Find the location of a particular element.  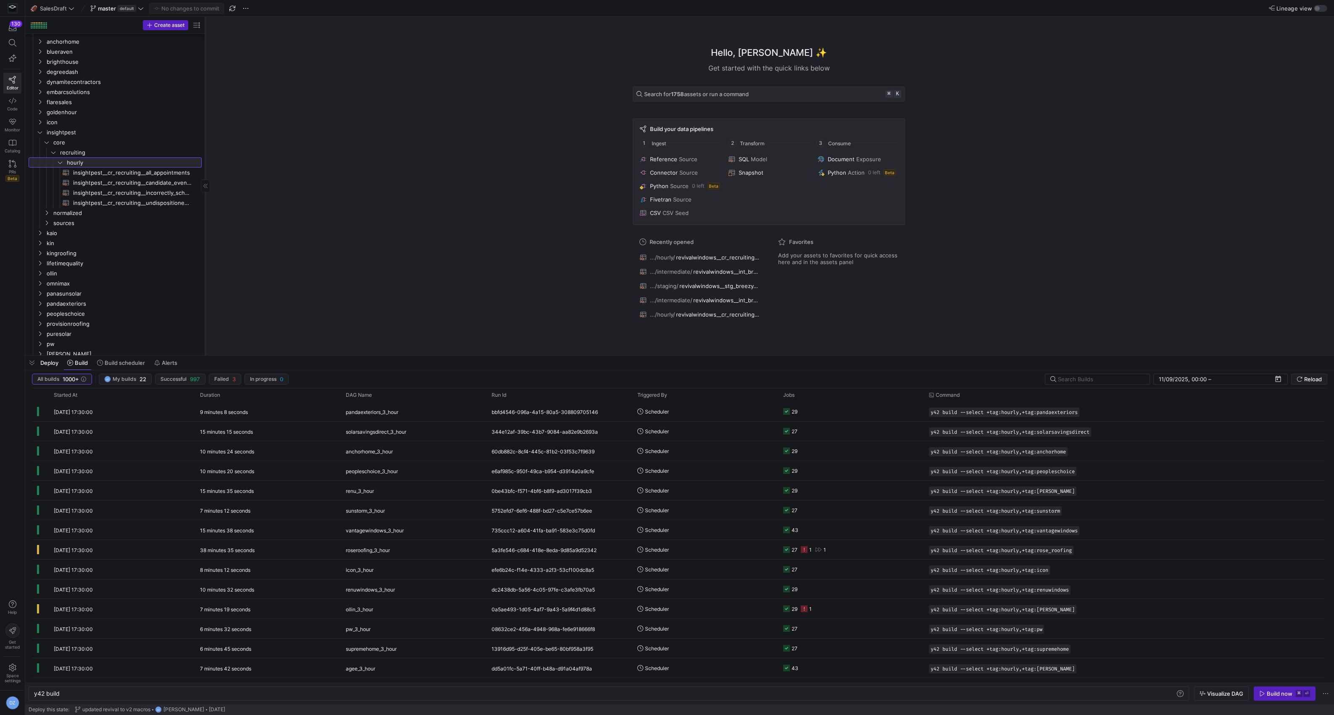

span: updated revival to v2 macros is located at coordinates (116, 710).